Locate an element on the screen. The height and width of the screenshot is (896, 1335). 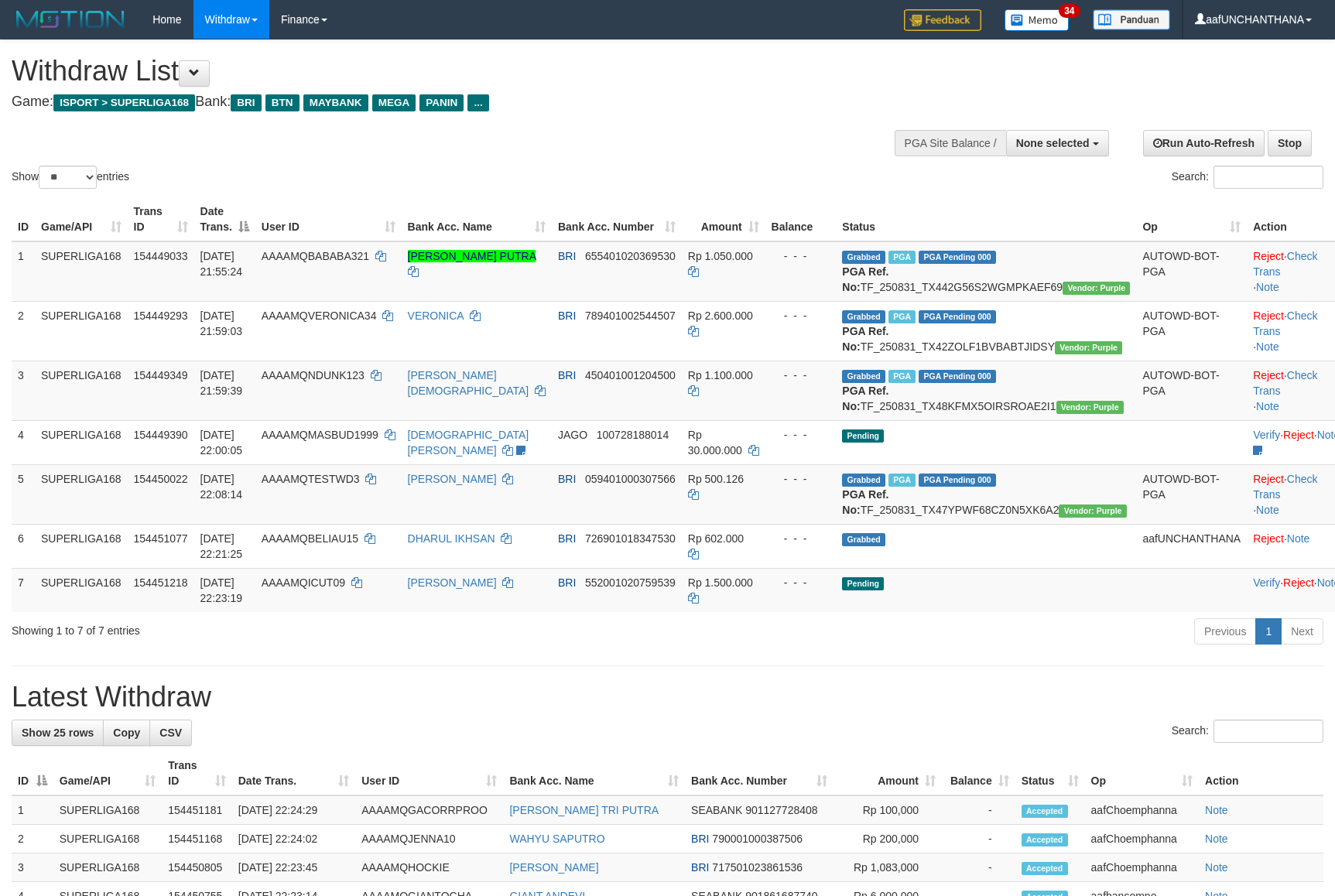
span: 154449390 is located at coordinates (161, 435).